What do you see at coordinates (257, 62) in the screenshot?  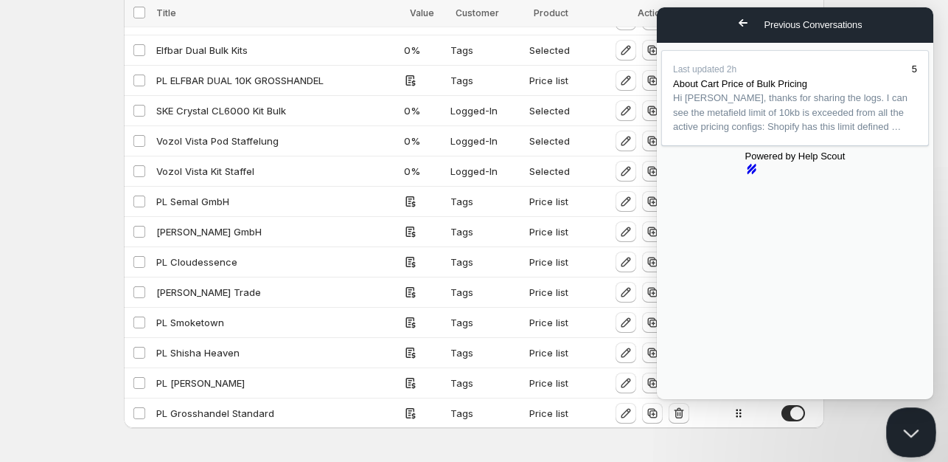 I see `div: 5` at bounding box center [257, 62].